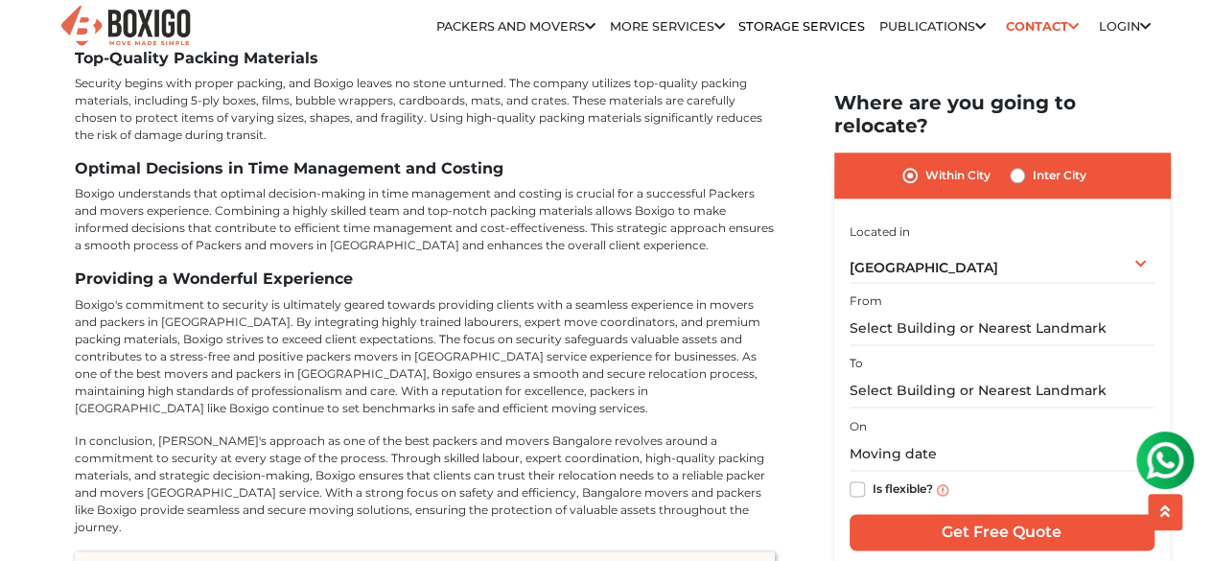 The height and width of the screenshot is (561, 1213). I want to click on a: Login, so click(1124, 26).